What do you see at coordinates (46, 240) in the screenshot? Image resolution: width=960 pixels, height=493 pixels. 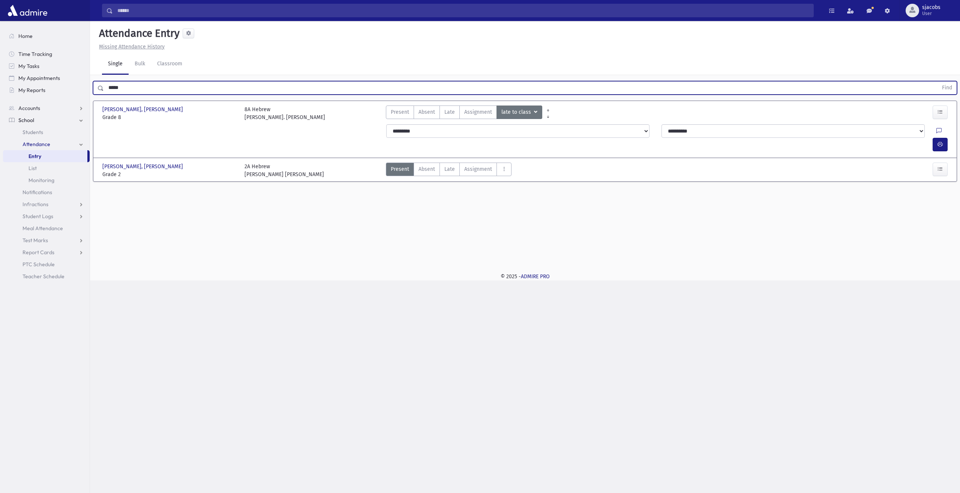 I see `a: Test Marks` at bounding box center [46, 240].